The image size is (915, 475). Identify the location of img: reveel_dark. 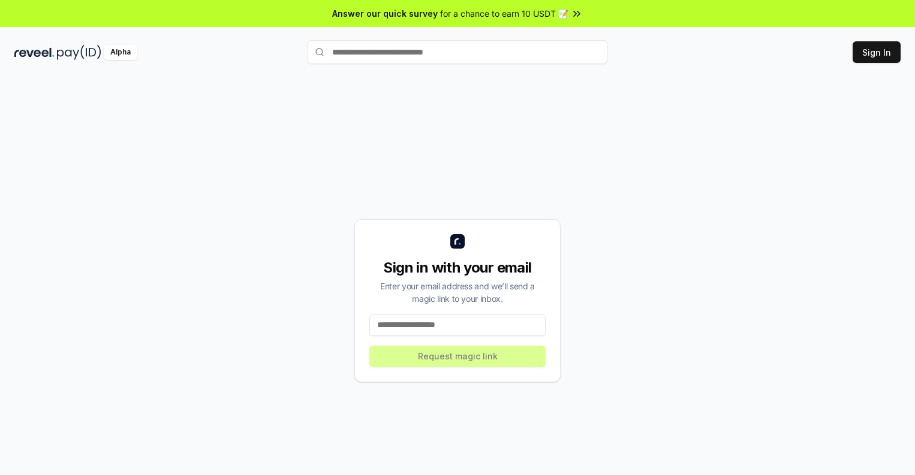
(34, 52).